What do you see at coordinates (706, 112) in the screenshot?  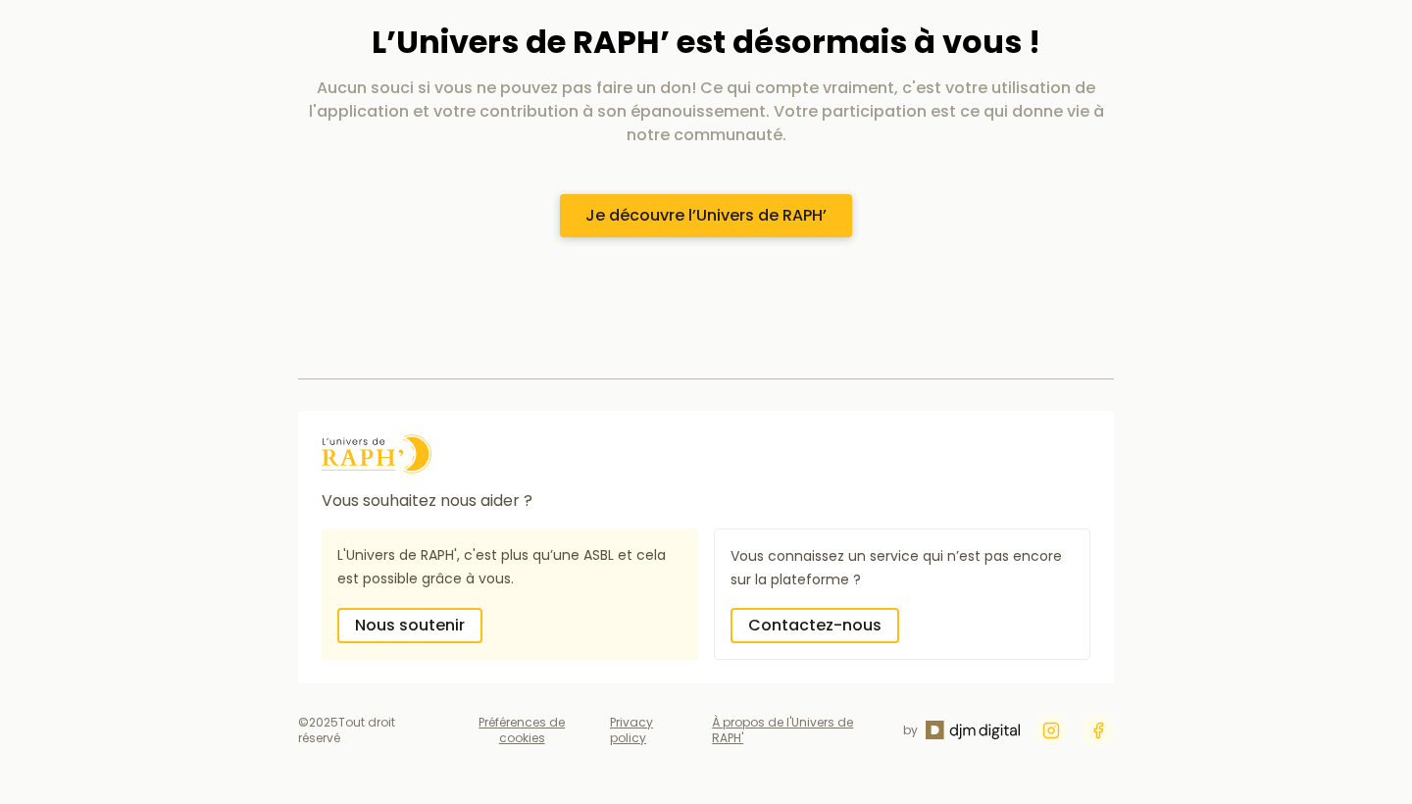 I see `p: Aucun souci si vous ne pouvez pas faire un don! Ce qui compte vraiment, c'est votre utilisation d...` at bounding box center [706, 112].